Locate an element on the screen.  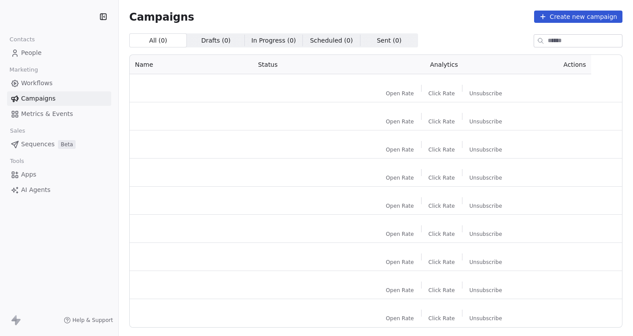
span: Sent ( 0 ) is located at coordinates (389, 40).